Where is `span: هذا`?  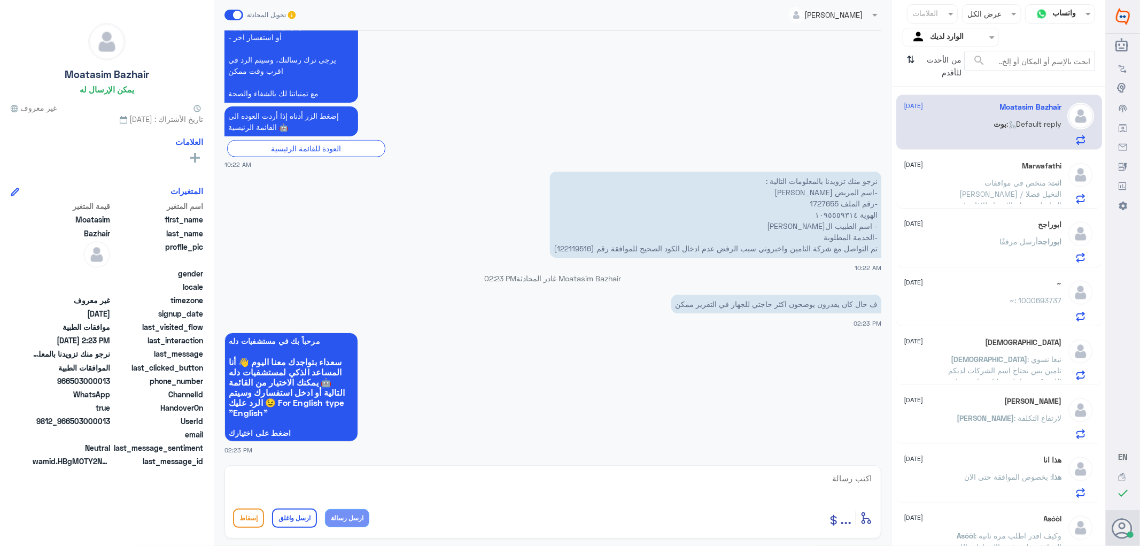 span: هذا is located at coordinates (1057, 476).